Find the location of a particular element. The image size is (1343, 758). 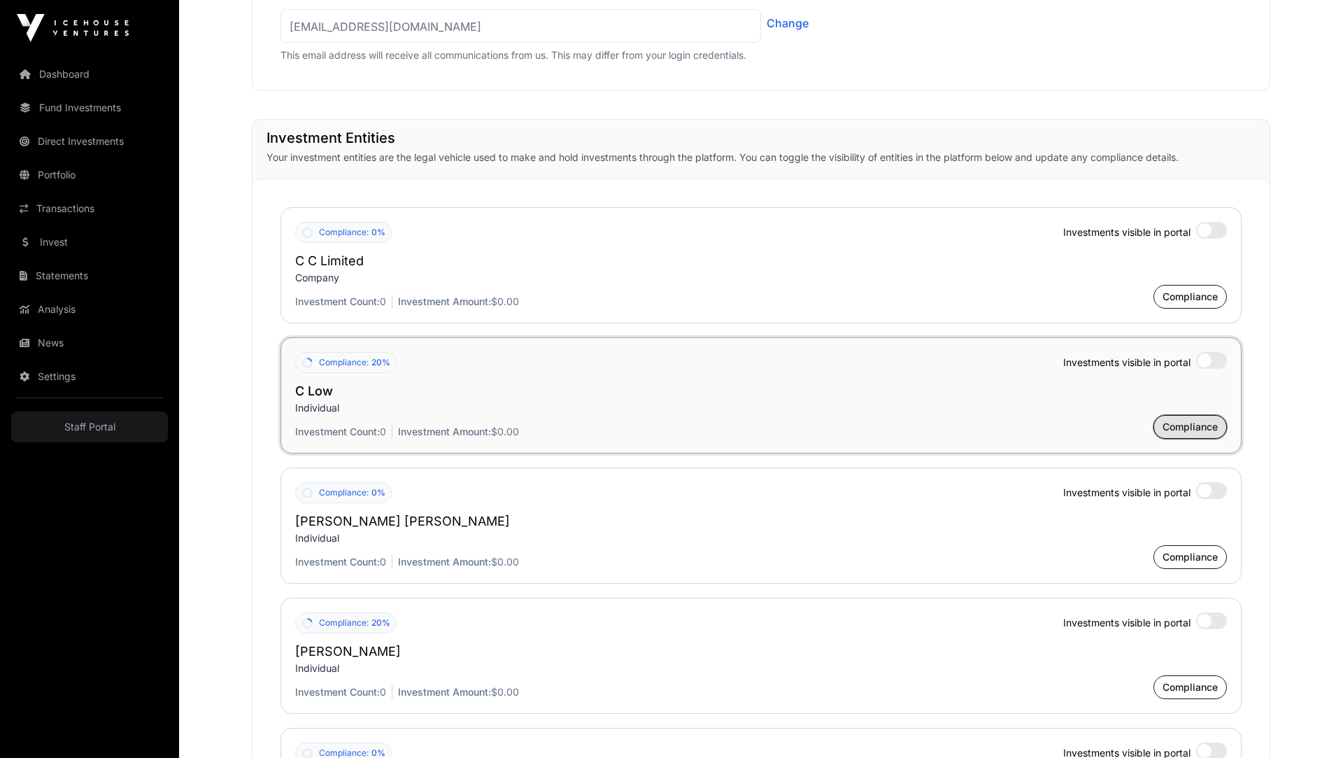

h2: C C Limited is located at coordinates (761, 261).